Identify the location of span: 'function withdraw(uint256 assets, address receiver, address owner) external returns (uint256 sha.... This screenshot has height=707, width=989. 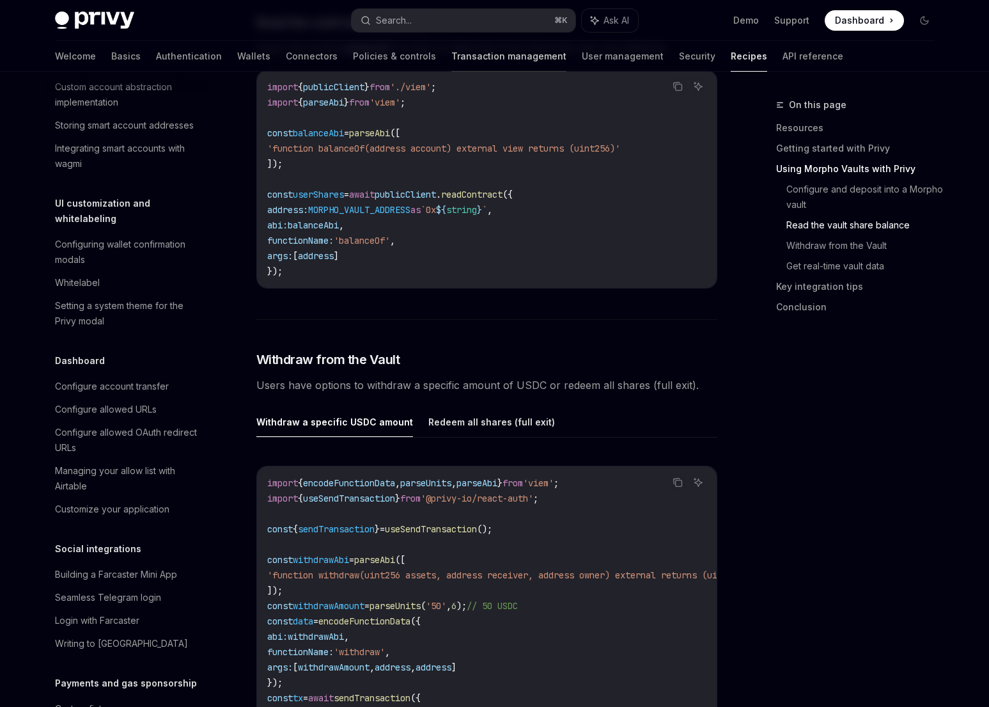
(528, 575).